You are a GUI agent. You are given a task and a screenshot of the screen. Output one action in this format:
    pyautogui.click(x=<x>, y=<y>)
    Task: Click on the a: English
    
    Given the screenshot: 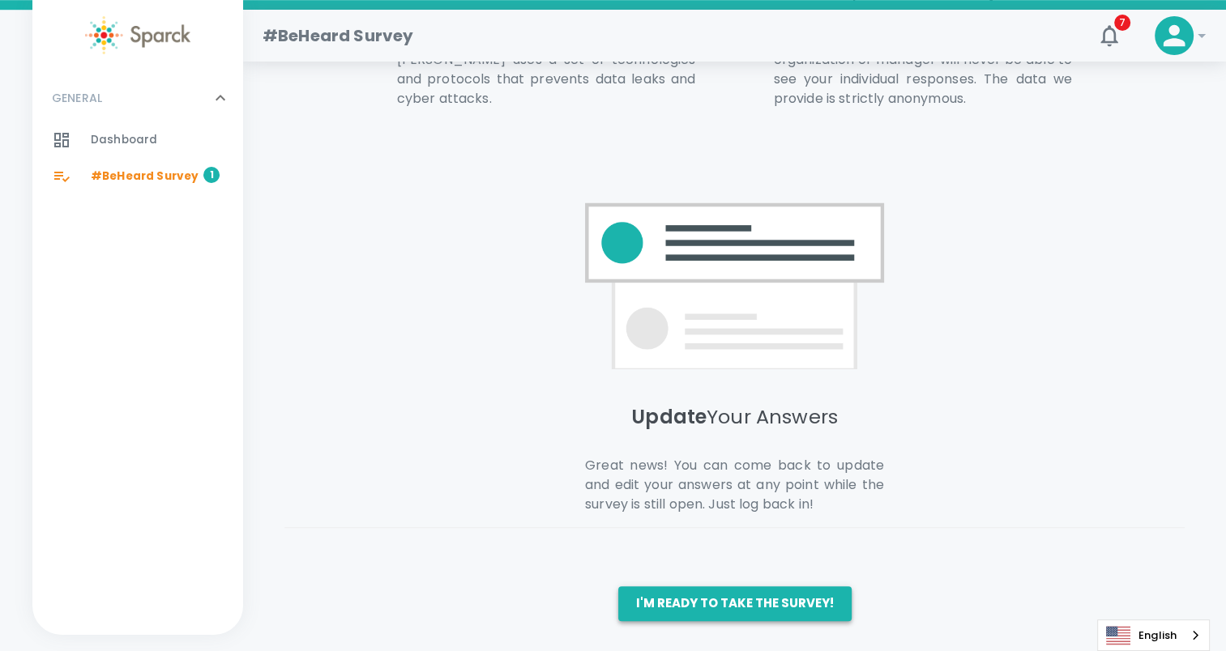 What is the action you would take?
    pyautogui.click(x=1153, y=635)
    